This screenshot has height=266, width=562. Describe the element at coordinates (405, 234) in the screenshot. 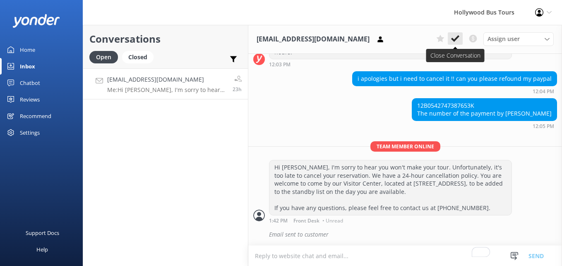

I see `div: 2025-10-11T20:45:20.929` at that location.